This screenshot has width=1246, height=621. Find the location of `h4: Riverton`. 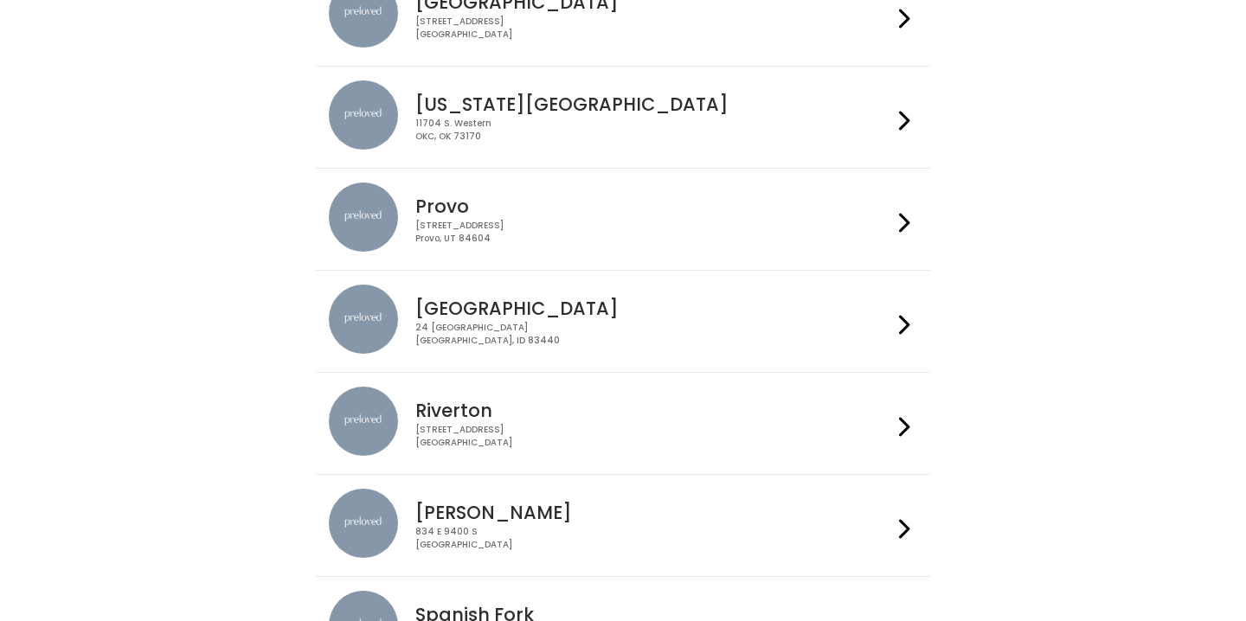

h4: Riverton is located at coordinates (653, 410).